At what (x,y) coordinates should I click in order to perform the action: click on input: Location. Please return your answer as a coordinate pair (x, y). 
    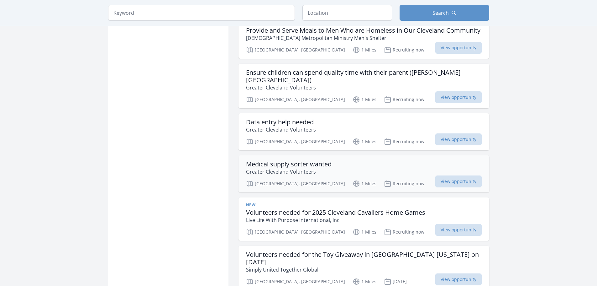
    Looking at the image, I should click on (347, 13).